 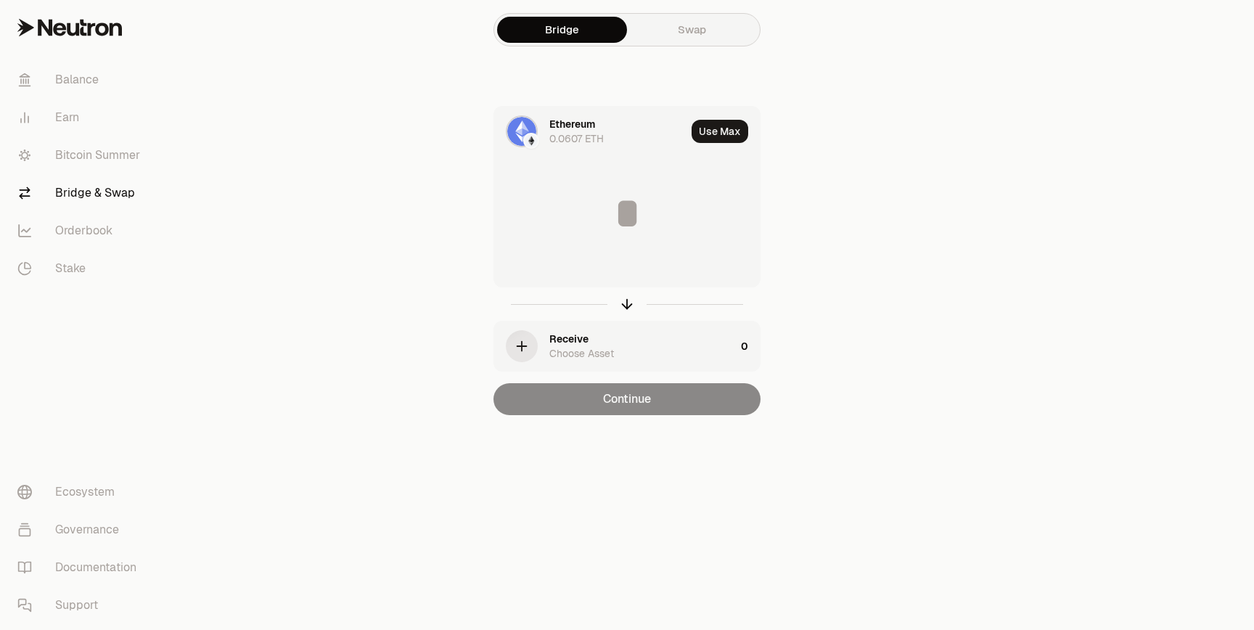 What do you see at coordinates (81, 231) in the screenshot?
I see `a: Orderbook` at bounding box center [81, 231].